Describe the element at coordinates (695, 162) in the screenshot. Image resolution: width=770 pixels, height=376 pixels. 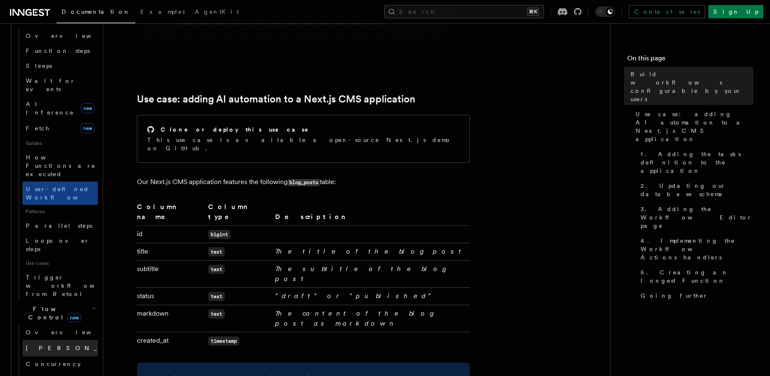
I see `a: 1. Adding the tasks definition to the application` at that location.